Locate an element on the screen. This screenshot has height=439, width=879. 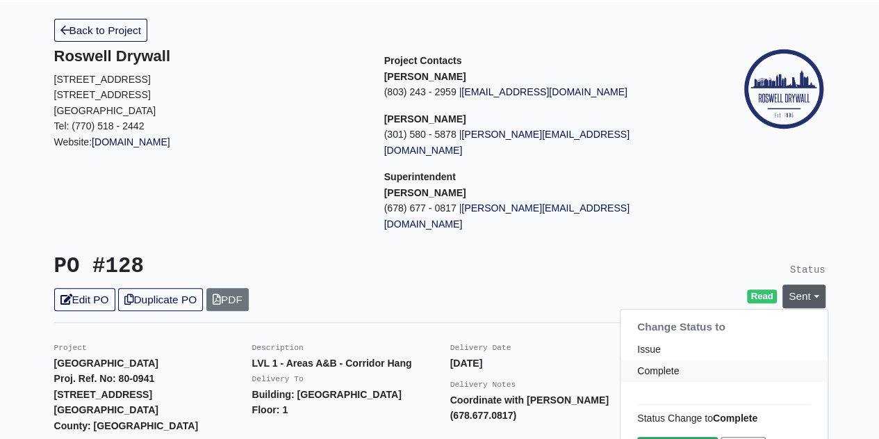
p: (803) 243 - 2959 | is located at coordinates (539, 92).